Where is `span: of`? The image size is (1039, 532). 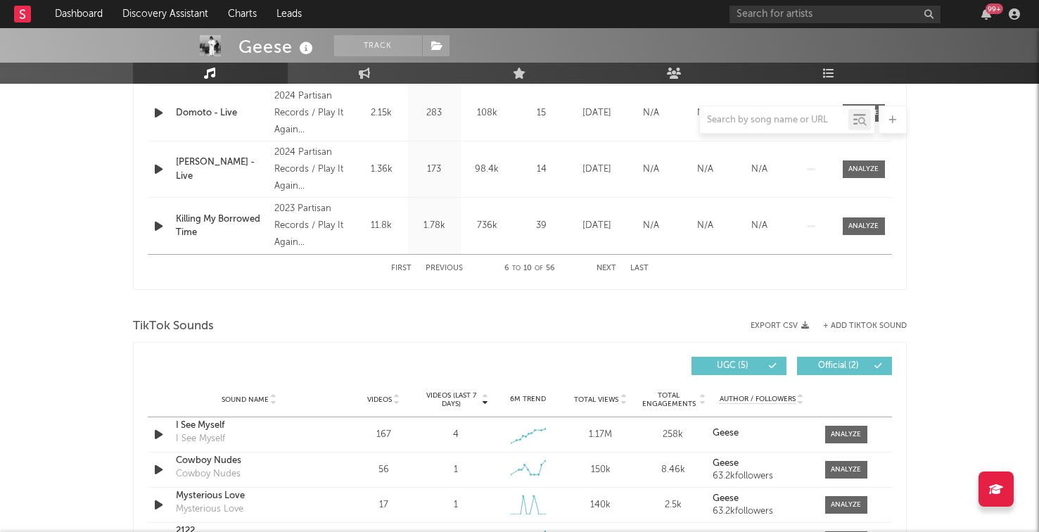
span: of is located at coordinates (539, 268).